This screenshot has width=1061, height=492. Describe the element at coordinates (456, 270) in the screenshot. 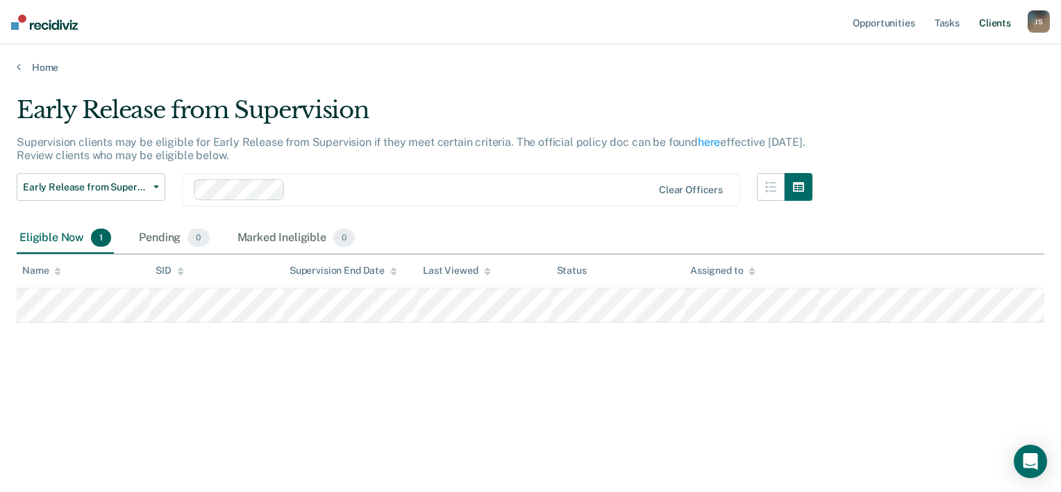

I see `div: Last Viewed` at that location.